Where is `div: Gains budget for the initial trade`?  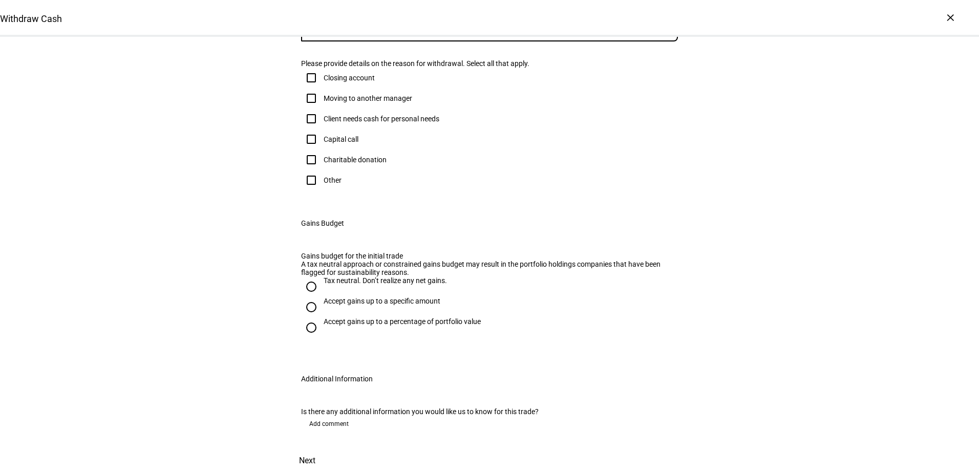 div: Gains budget for the initial trade is located at coordinates (489, 256).